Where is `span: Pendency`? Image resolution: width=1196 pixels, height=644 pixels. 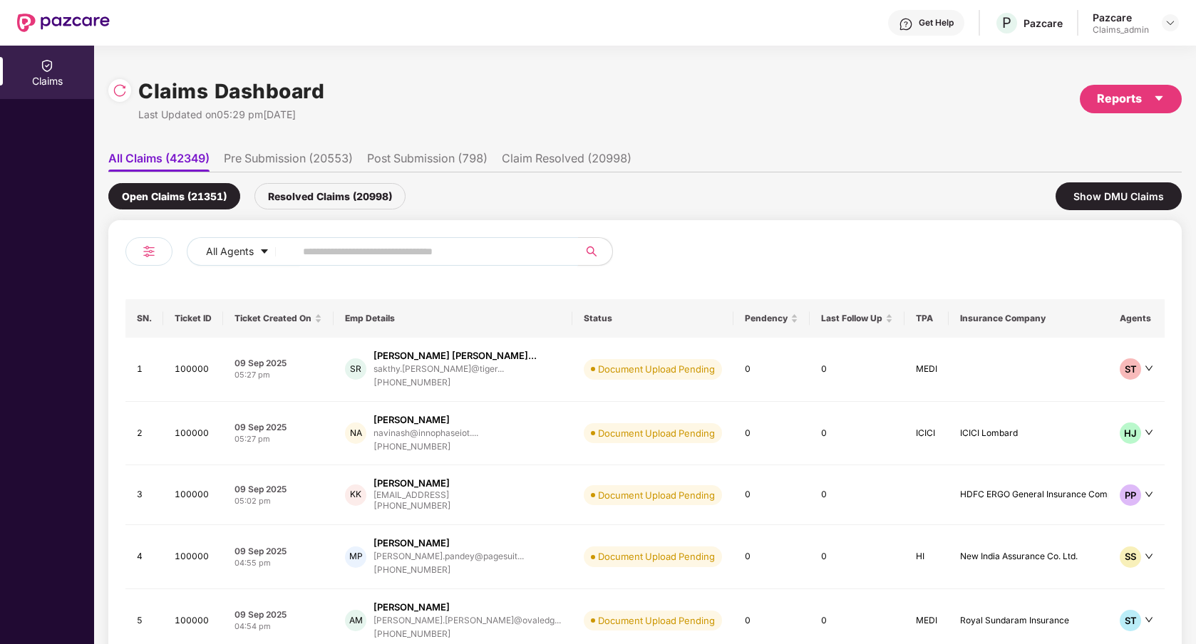 span: Pendency is located at coordinates (766, 319).